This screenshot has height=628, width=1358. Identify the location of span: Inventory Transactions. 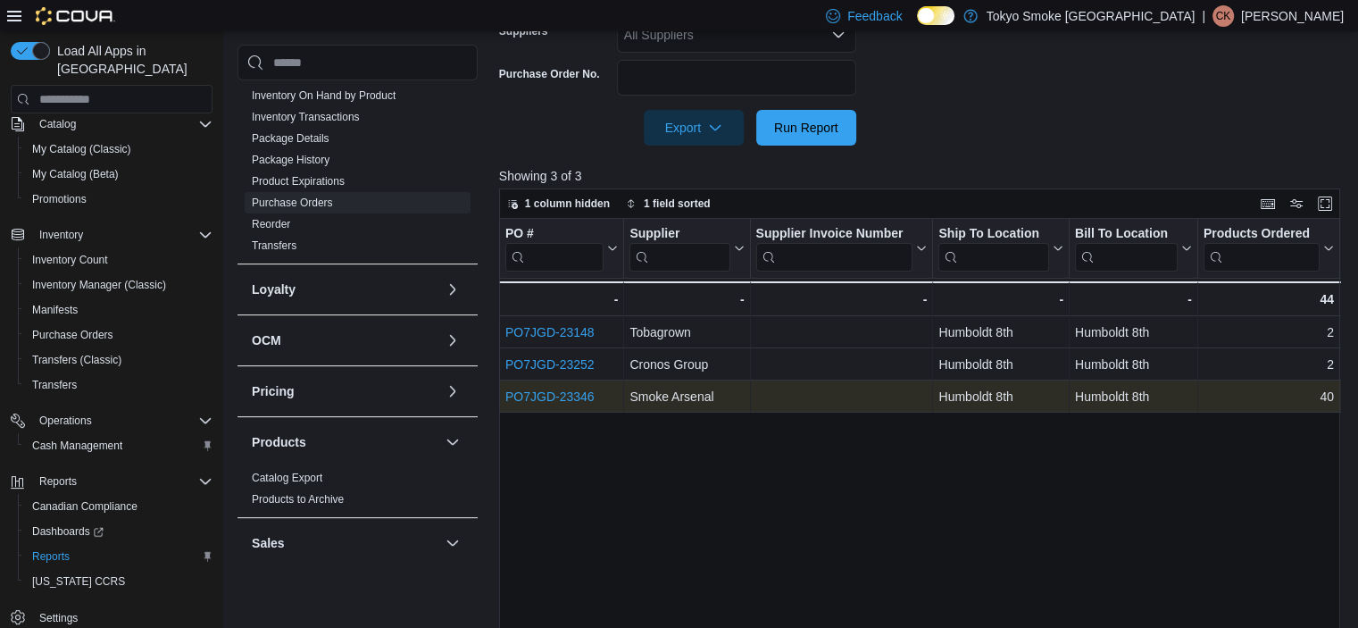
(305, 117).